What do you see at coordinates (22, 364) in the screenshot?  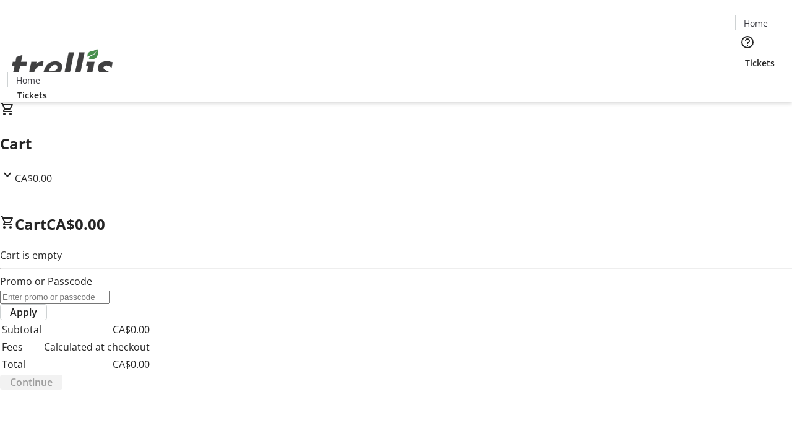 I see `td: Total` at bounding box center [22, 364].